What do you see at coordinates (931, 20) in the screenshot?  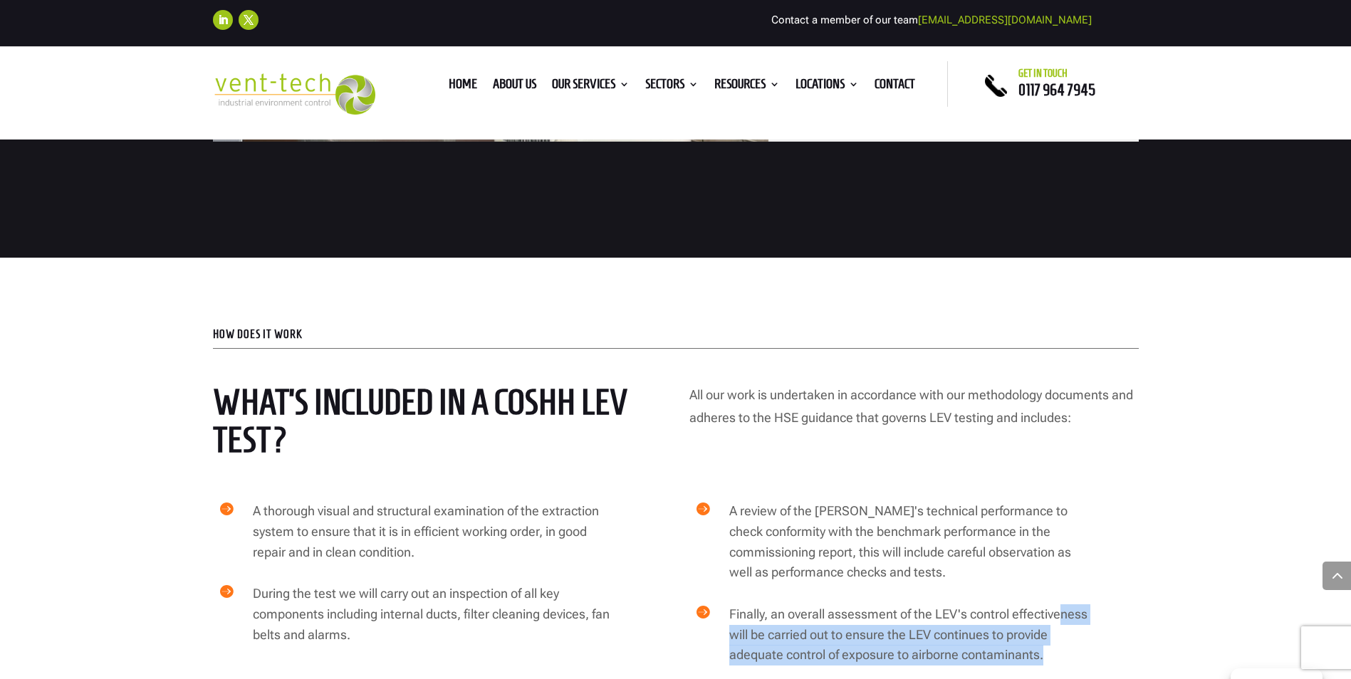 I see `span: Contact a member of our team` at bounding box center [931, 20].